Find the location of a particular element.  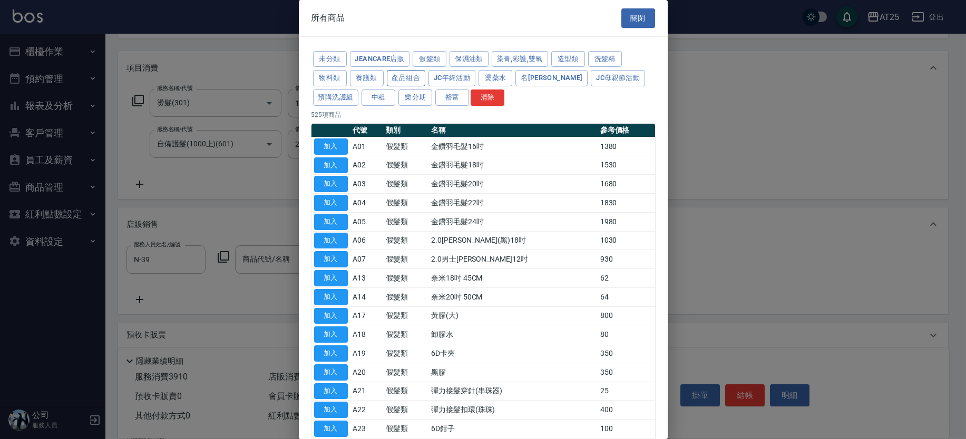

td: 彈力接髮扣環(珠珠) is located at coordinates (513, 410).